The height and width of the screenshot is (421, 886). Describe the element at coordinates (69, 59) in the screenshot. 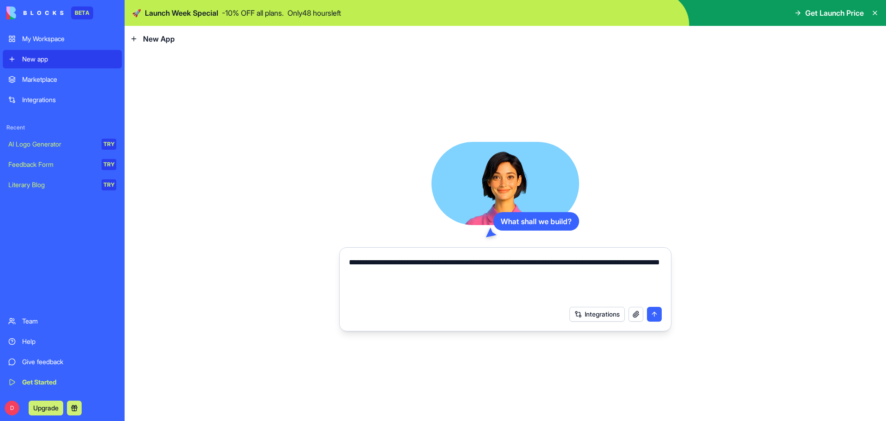

I see `div: New app` at that location.